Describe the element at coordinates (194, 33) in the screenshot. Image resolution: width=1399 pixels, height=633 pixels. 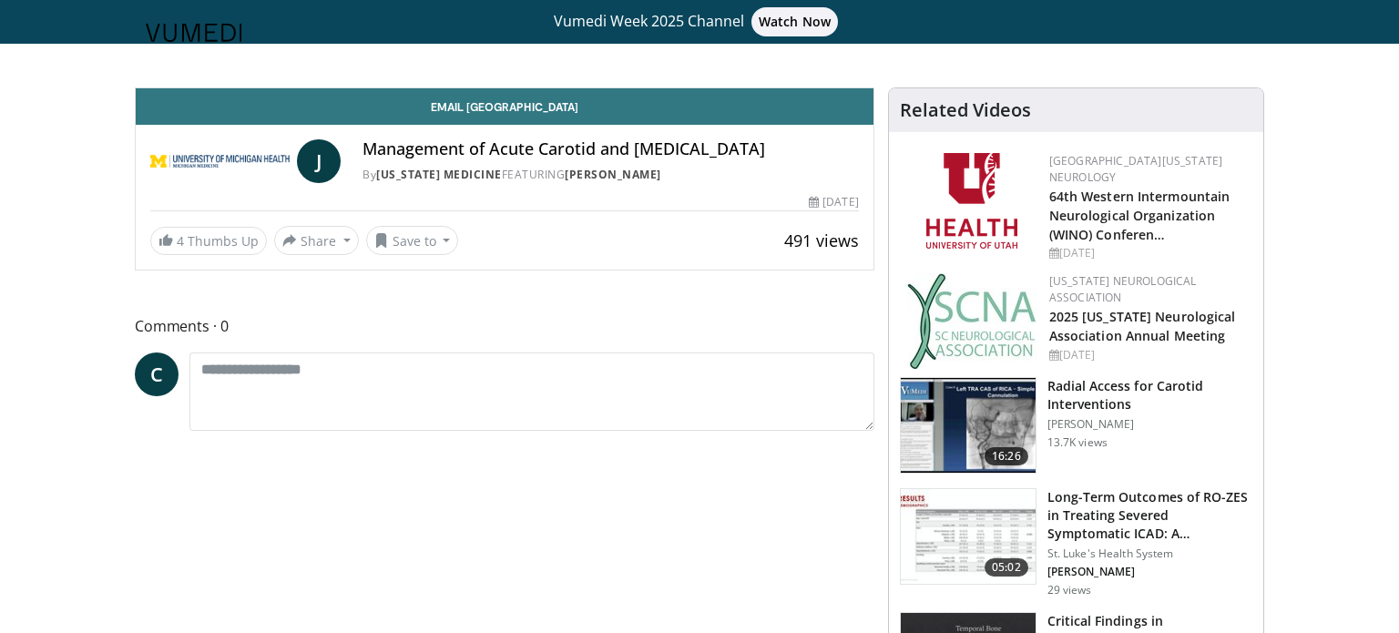
I see `img: VuMedi Logo` at that location.